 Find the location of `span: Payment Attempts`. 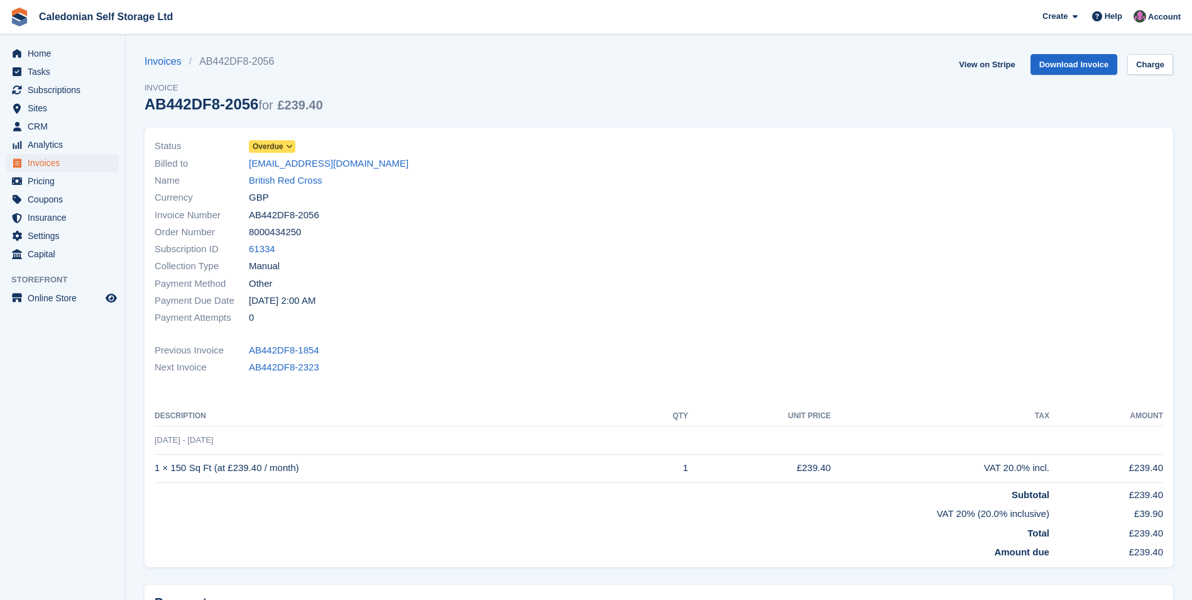

span: Payment Attempts is located at coordinates (202, 317).